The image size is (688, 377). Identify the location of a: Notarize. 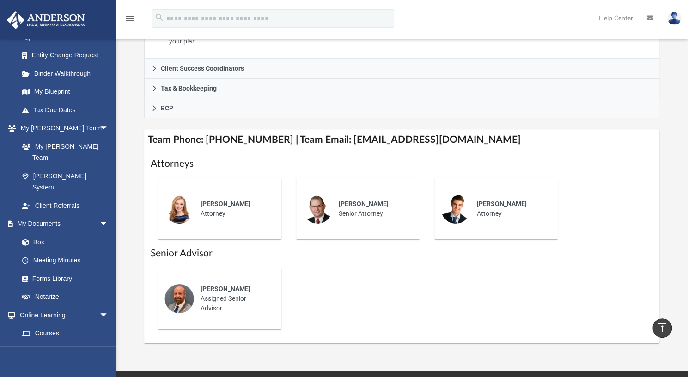
(65, 297).